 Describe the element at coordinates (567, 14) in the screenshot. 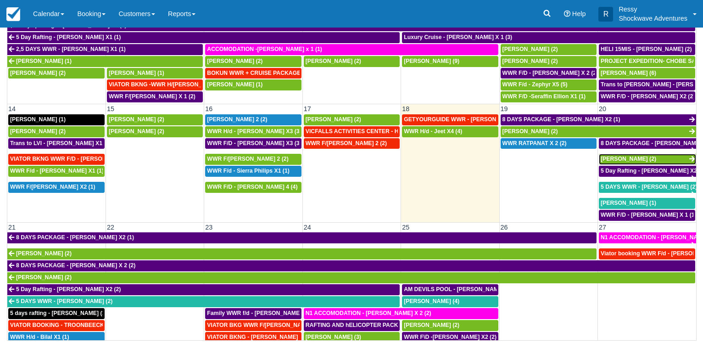

I see `i: Help` at that location.